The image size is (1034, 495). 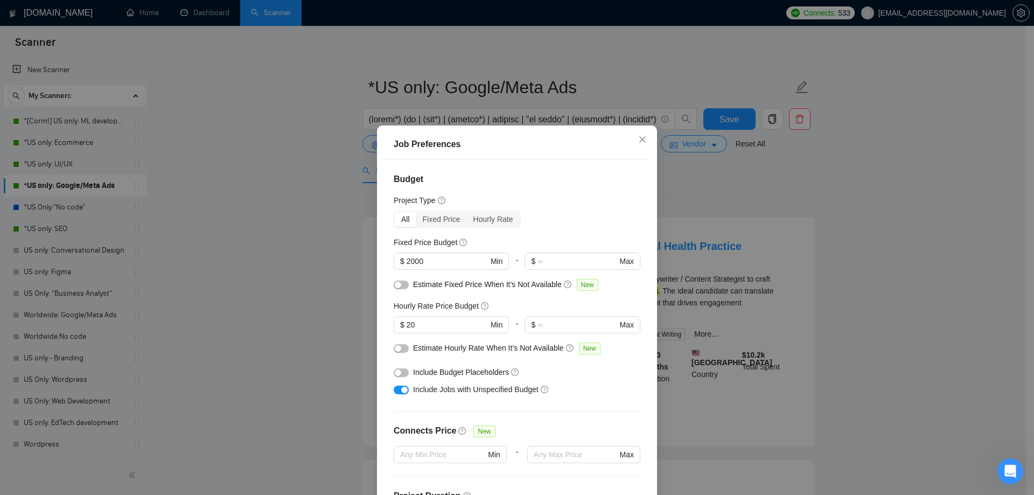 What do you see at coordinates (642, 140) in the screenshot?
I see `button: Close` at bounding box center [642, 140].